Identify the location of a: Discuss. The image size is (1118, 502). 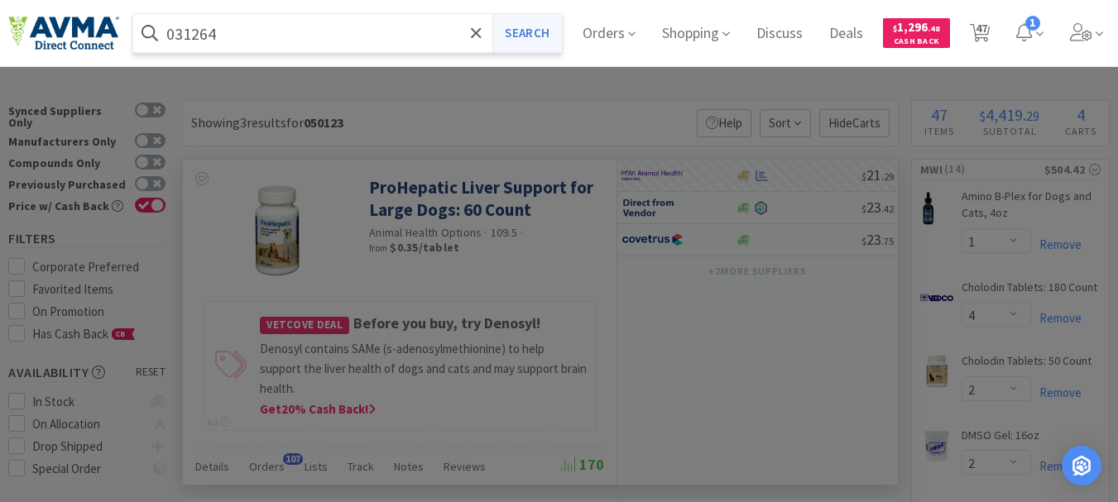
(779, 34).